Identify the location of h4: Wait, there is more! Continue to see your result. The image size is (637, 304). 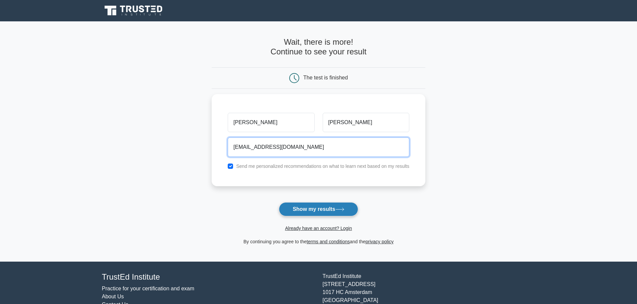
(318, 47).